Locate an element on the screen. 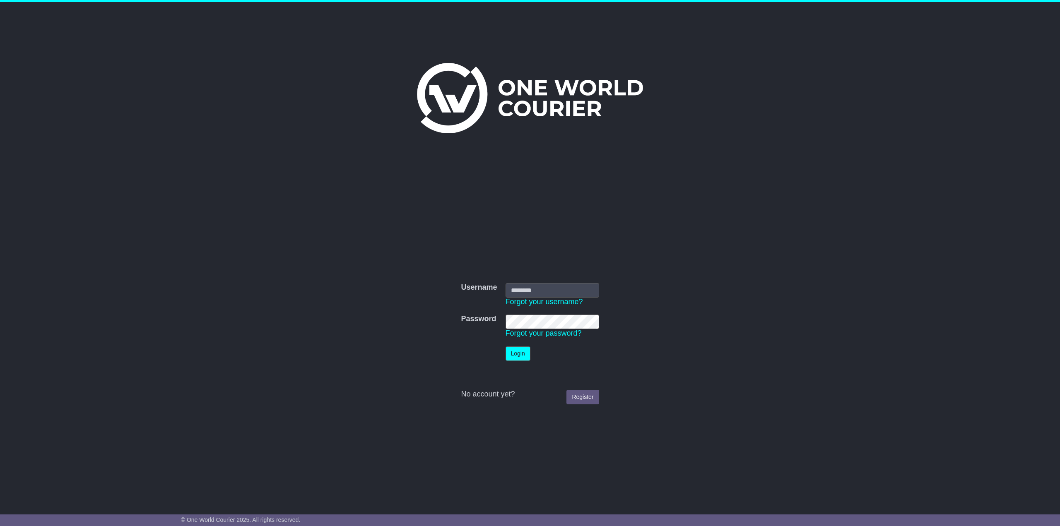 This screenshot has height=526, width=1060. span: © One World Courier 2025. All rights reserved. is located at coordinates (241, 520).